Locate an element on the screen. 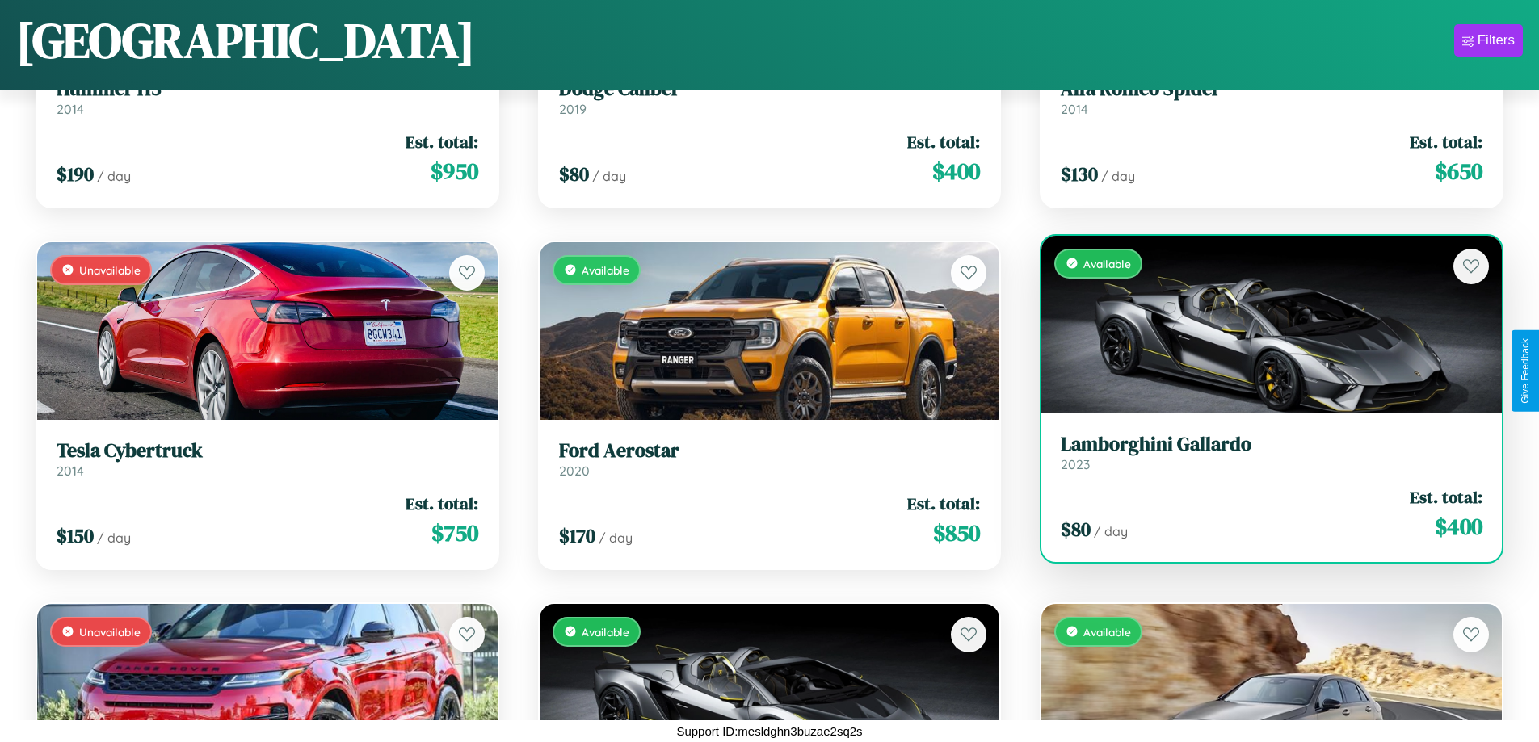 The width and height of the screenshot is (1539, 742). h3: Alfa Romeo Spider is located at coordinates (1271, 89).